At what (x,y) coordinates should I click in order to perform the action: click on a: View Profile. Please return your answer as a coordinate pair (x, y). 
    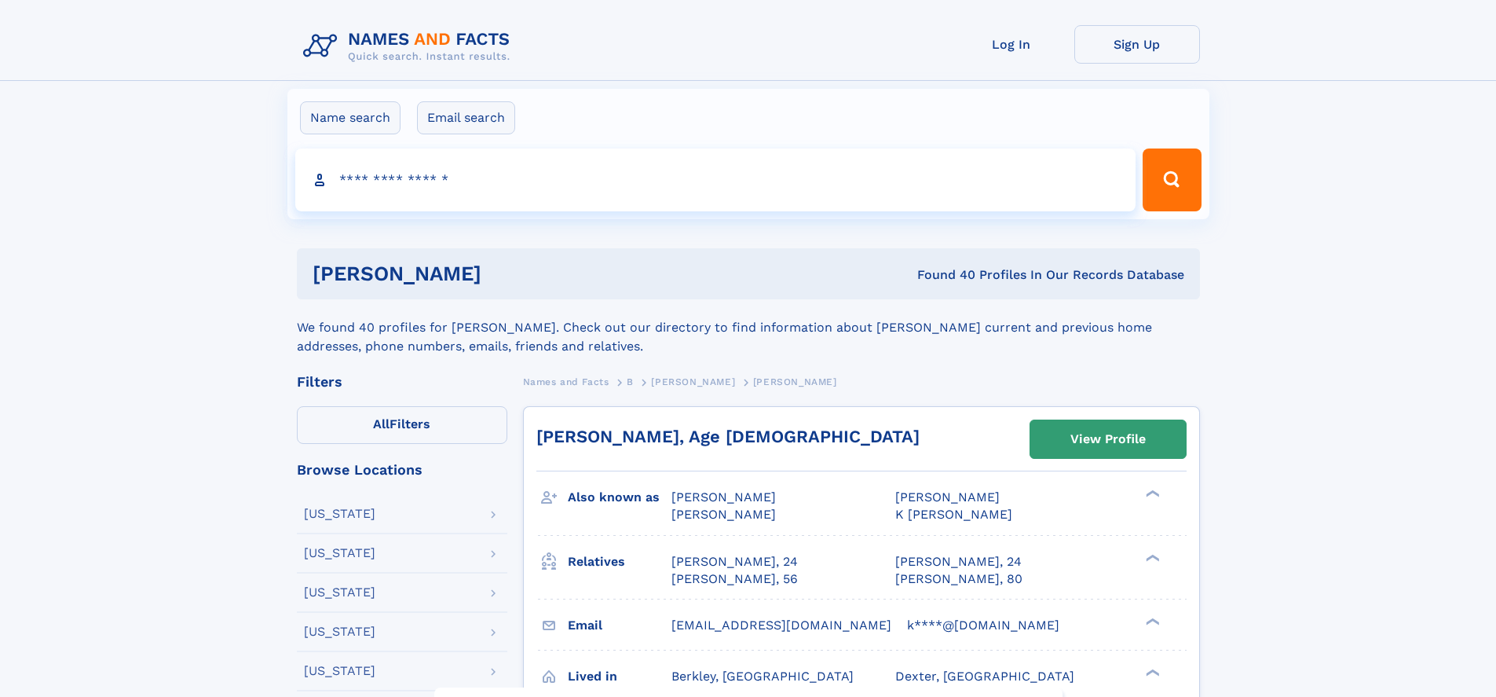
    Looking at the image, I should click on (1108, 439).